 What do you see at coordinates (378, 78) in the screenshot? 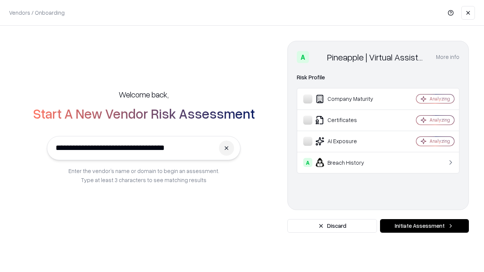
I see `div: Risk Profile` at bounding box center [378, 78].